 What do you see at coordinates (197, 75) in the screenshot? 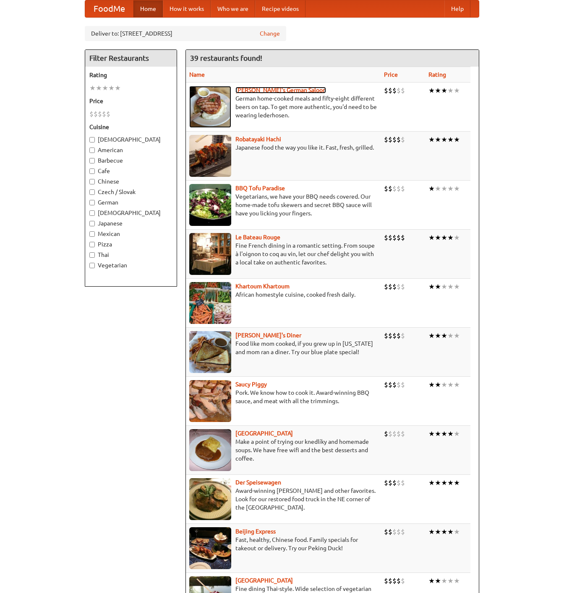
I see `a: Name` at bounding box center [197, 75].